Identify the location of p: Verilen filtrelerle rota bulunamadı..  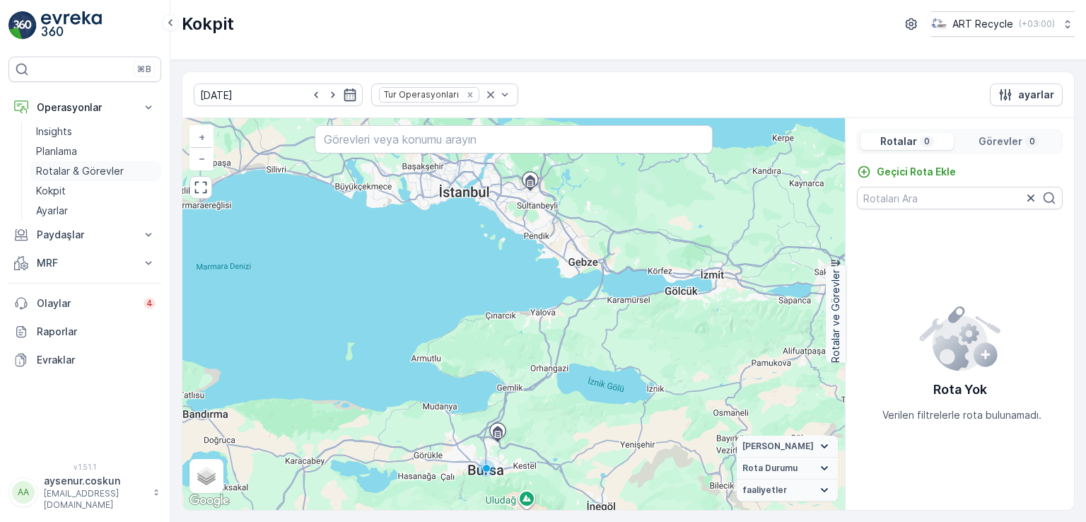
(962, 415).